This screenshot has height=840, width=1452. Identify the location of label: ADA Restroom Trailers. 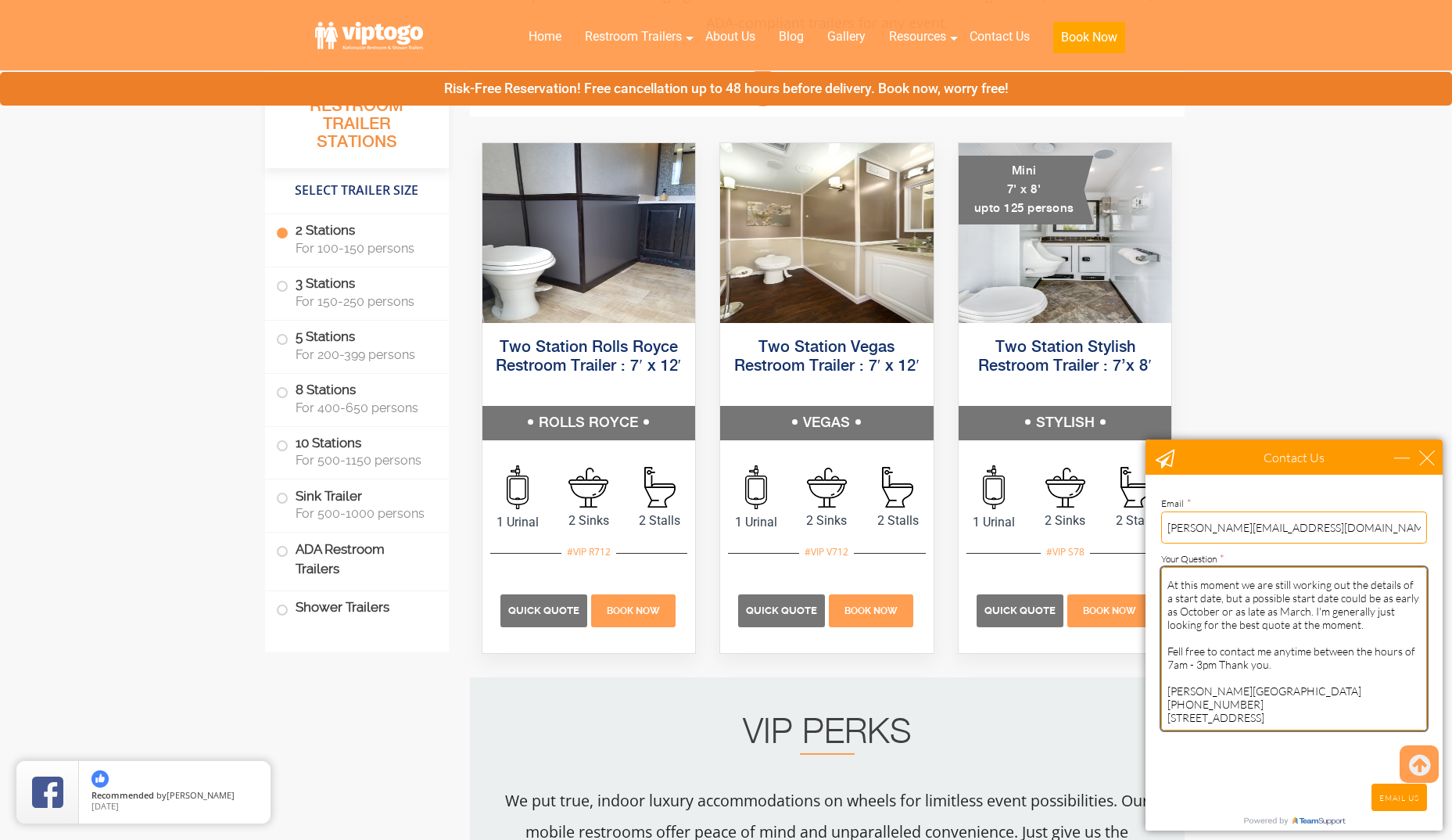
(356, 559).